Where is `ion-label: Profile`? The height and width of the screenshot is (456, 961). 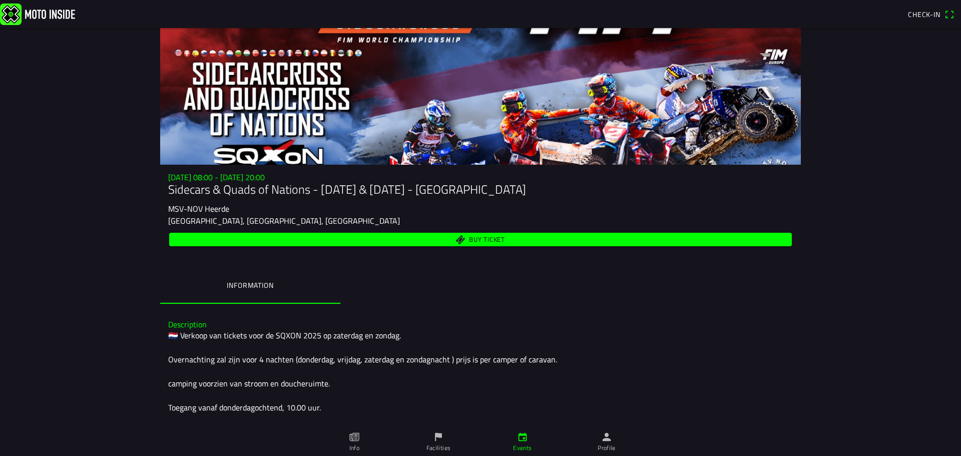 ion-label: Profile is located at coordinates (607, 448).